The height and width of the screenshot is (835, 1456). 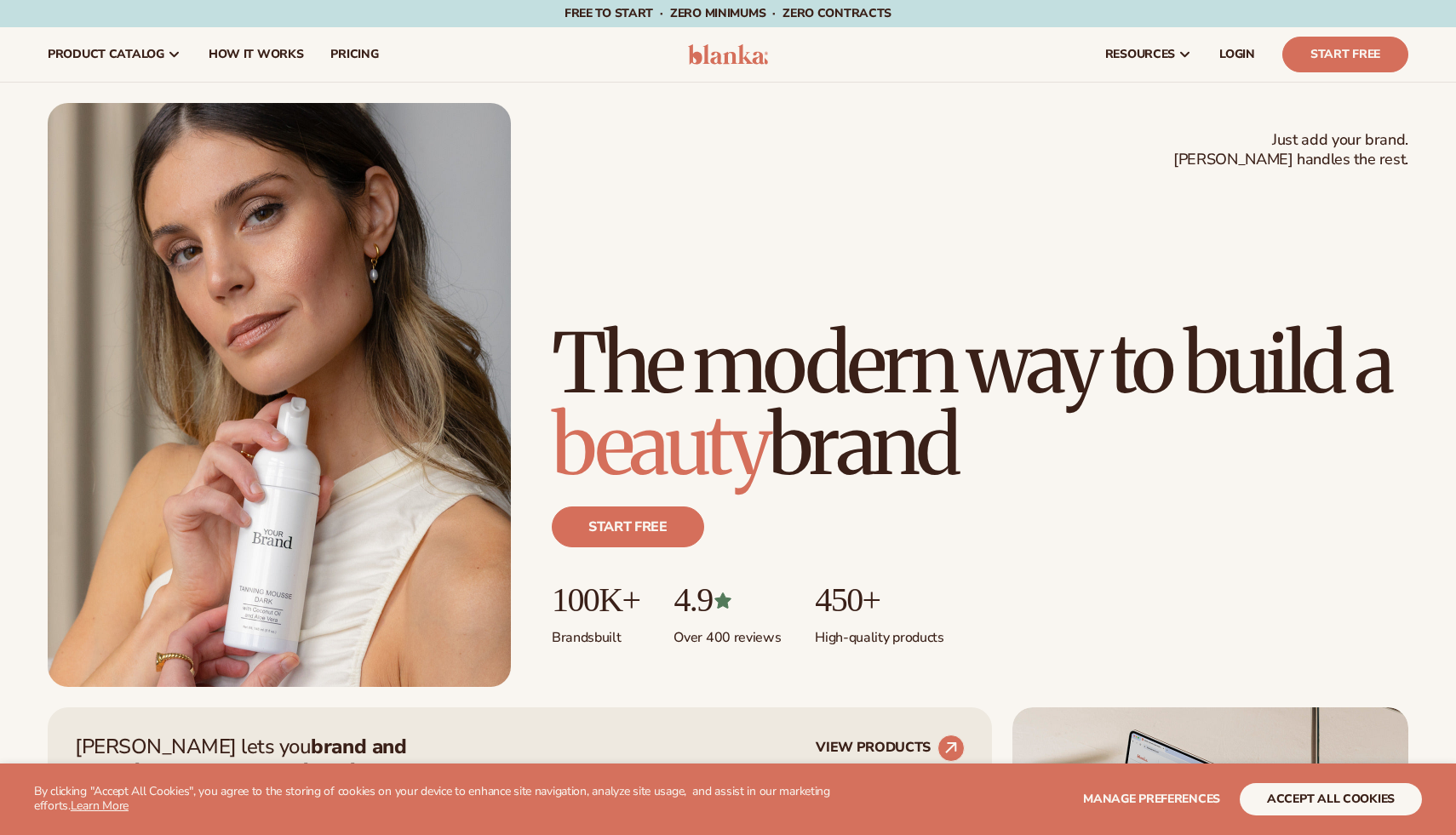 I want to click on button: Manage preferences, so click(x=1151, y=799).